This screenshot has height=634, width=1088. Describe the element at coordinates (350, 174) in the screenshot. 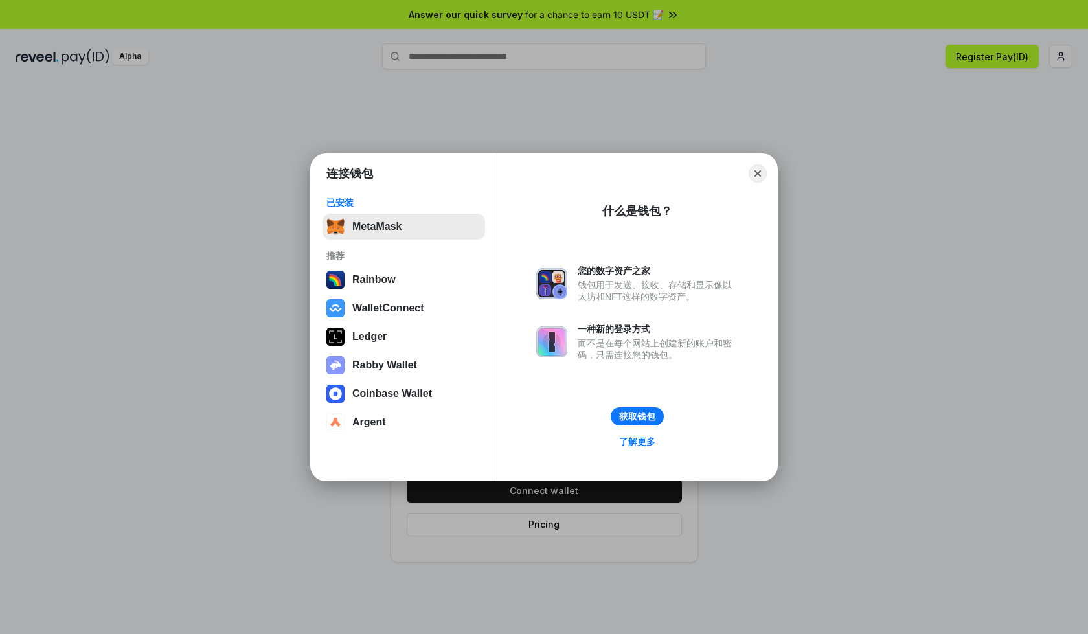

I see `h1: 连接钱包` at that location.